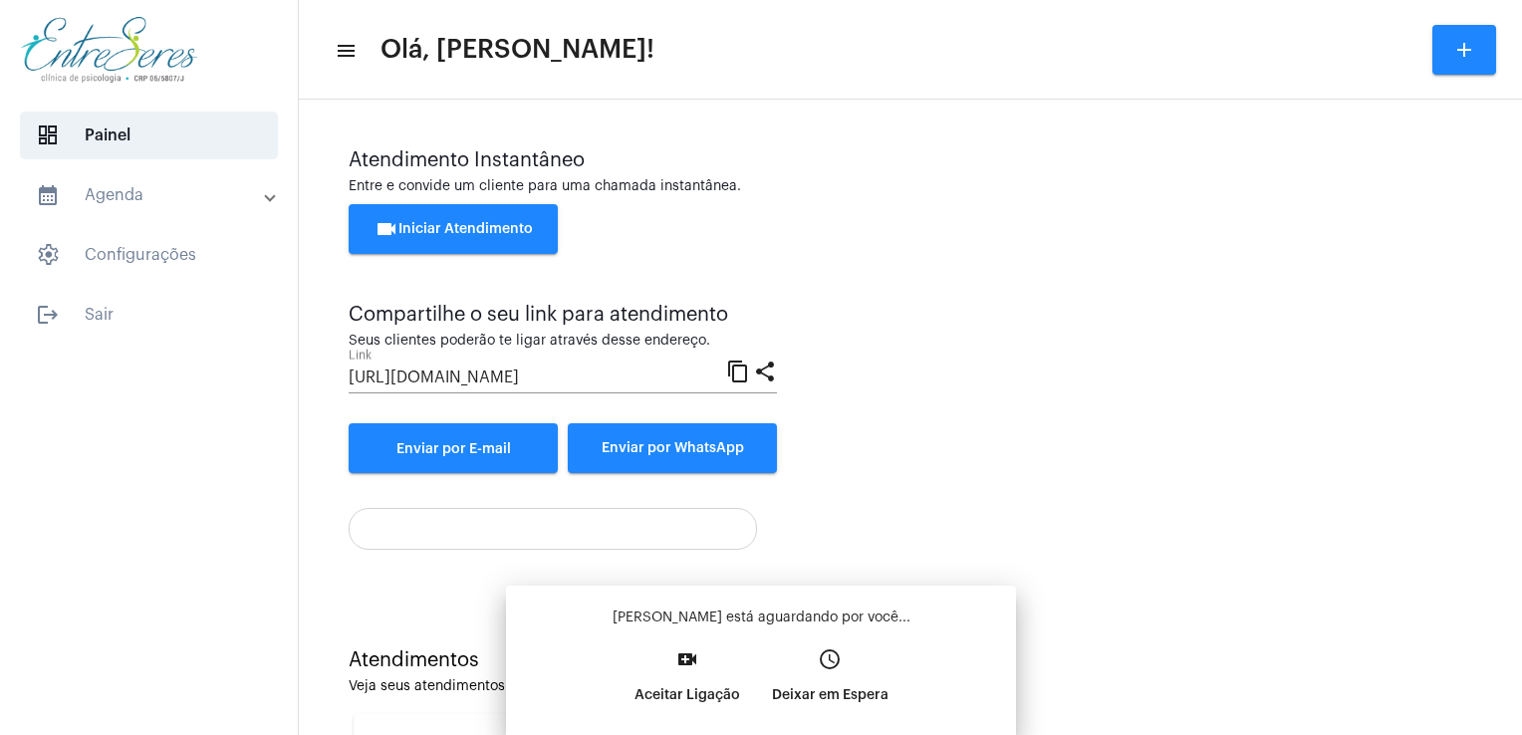  I want to click on p: Deixar em Espera, so click(829, 695).